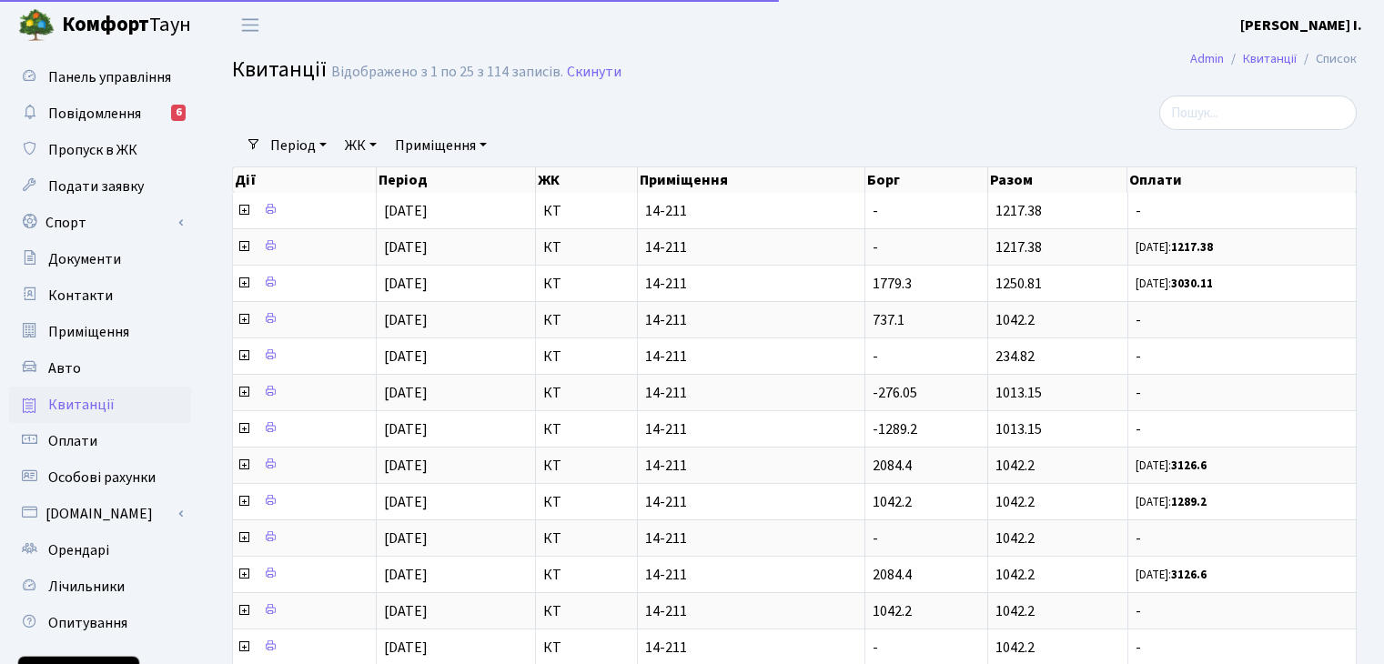  I want to click on a: Admin, so click(1207, 58).